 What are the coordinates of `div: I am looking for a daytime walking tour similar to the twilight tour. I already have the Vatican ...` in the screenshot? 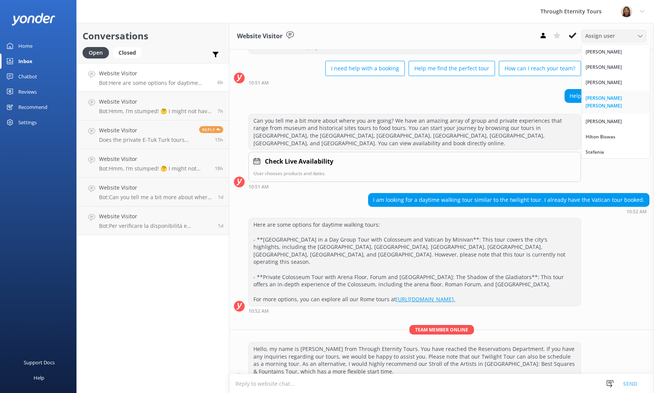 It's located at (509, 200).